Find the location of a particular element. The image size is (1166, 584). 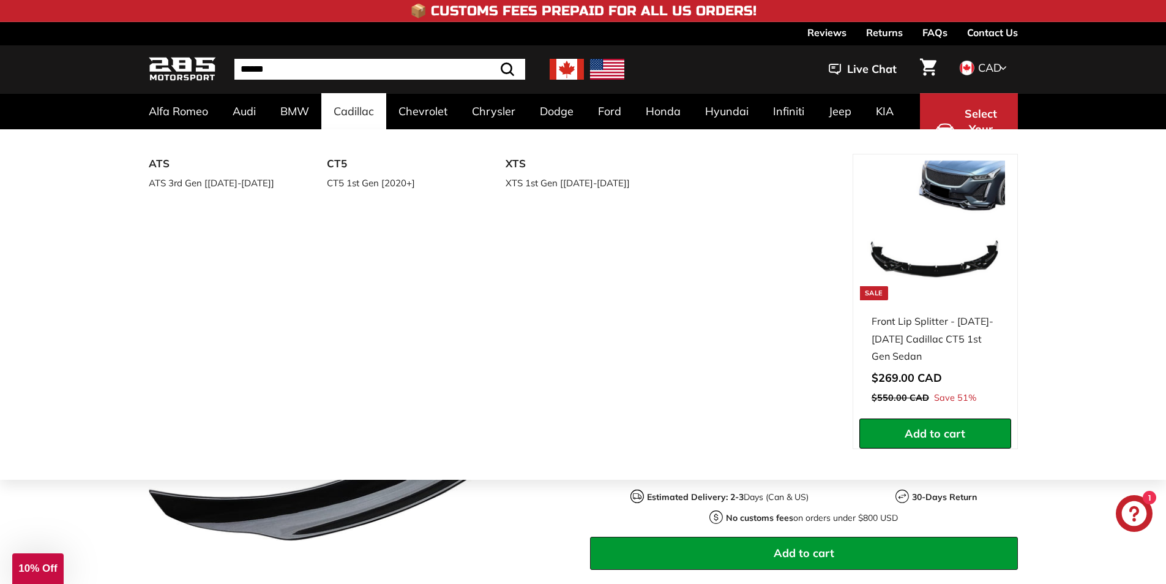

a: Jeep is located at coordinates (840, 111).